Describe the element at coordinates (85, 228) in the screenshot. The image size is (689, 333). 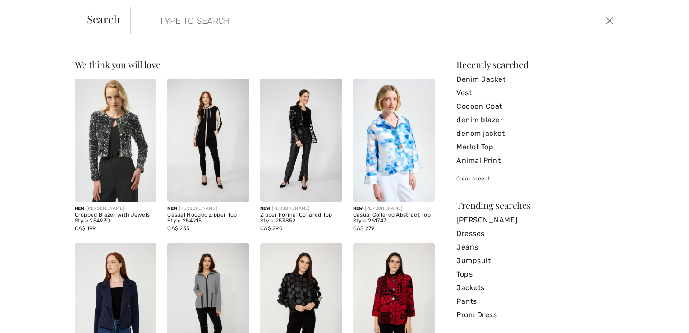
I see `span: CA$ 199` at that location.